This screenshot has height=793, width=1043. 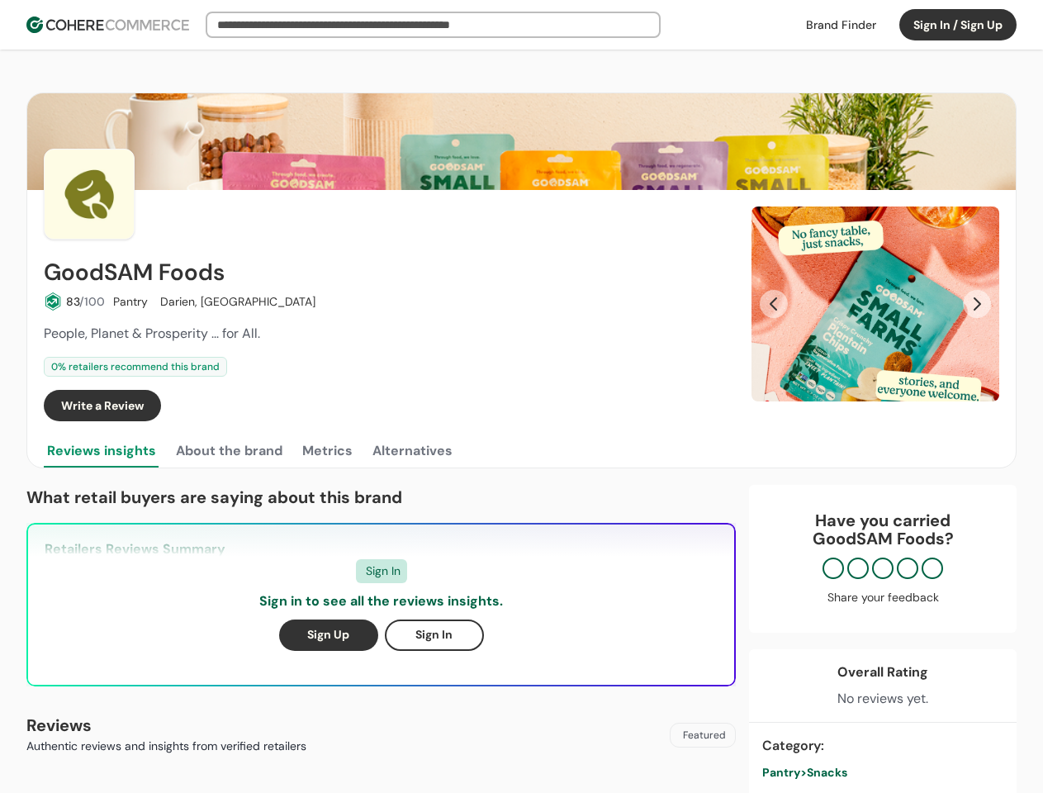 What do you see at coordinates (883, 746) in the screenshot?
I see `div: Category :` at bounding box center [883, 746].